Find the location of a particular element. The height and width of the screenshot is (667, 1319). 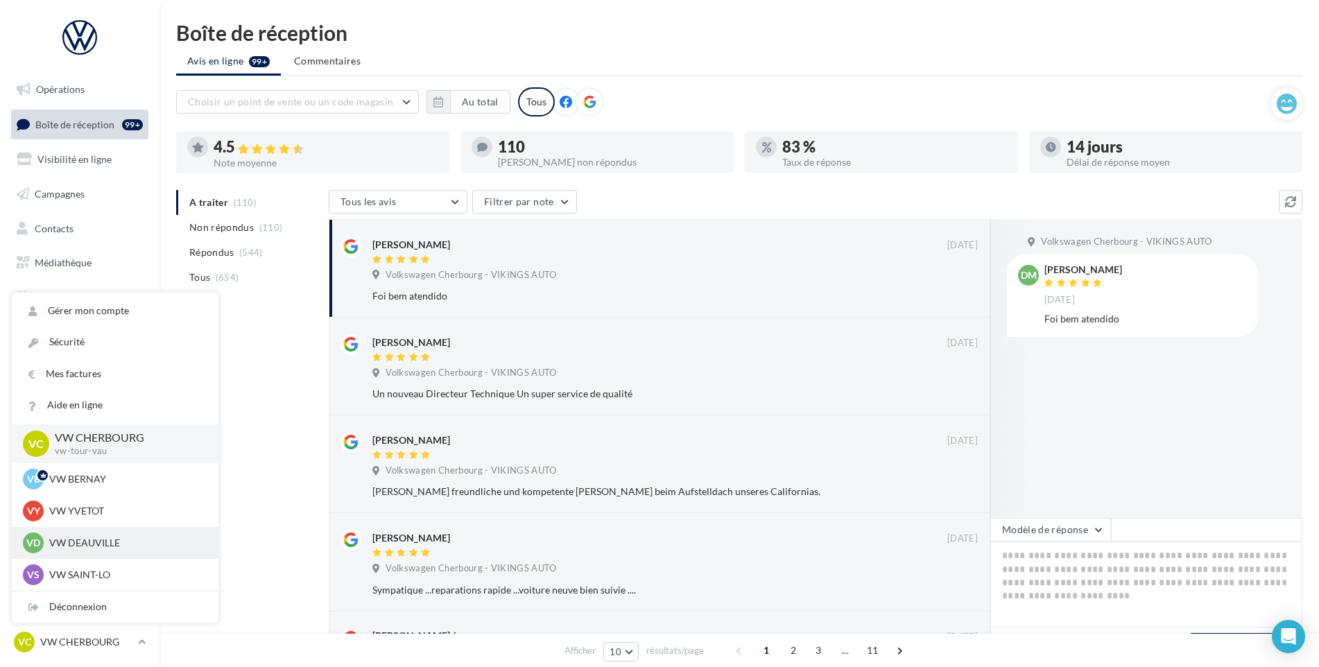

span: Tous is located at coordinates (200, 277).